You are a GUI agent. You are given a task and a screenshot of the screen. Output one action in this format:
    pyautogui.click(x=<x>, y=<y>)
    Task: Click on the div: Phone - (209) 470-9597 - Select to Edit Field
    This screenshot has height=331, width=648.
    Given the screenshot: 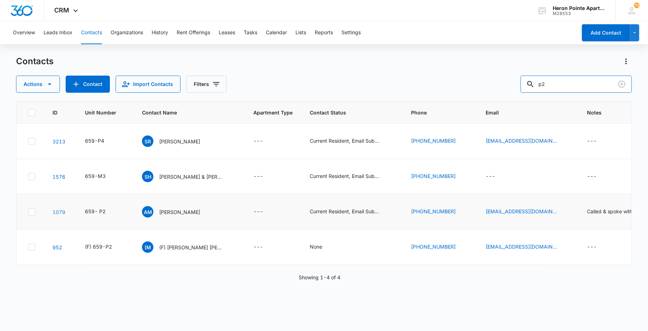 What is the action you would take?
    pyautogui.click(x=439, y=247)
    